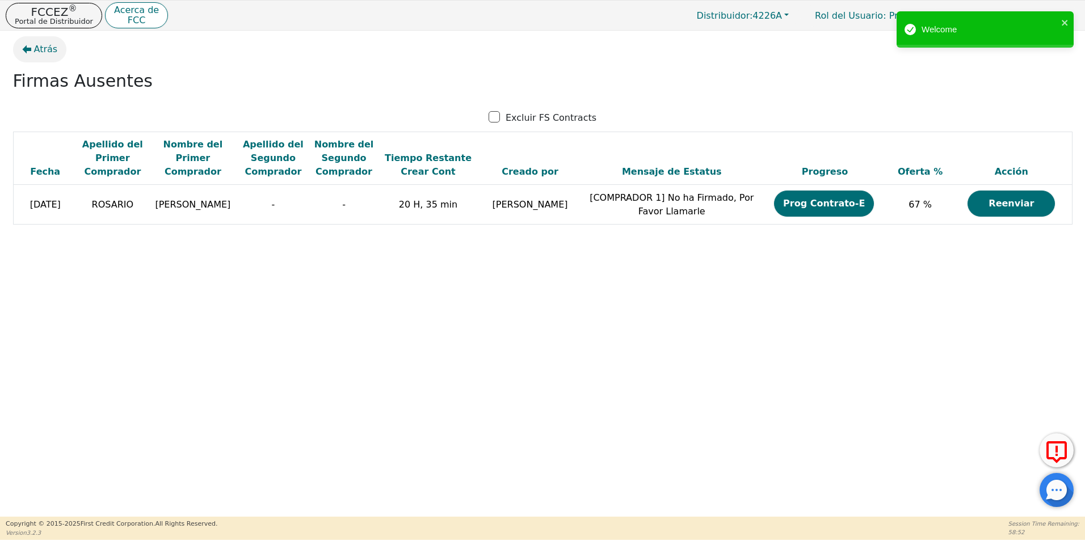  I want to click on p: Session Time Remaining:, so click(1044, 524).